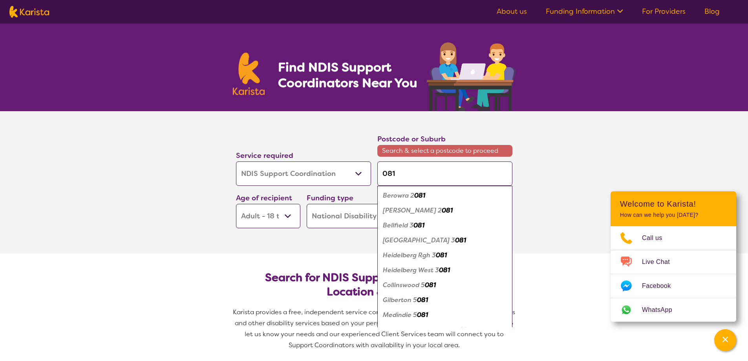 The image size is (748, 361). Describe the element at coordinates (445, 285) in the screenshot. I see `div: Collinswood 5081` at that location.